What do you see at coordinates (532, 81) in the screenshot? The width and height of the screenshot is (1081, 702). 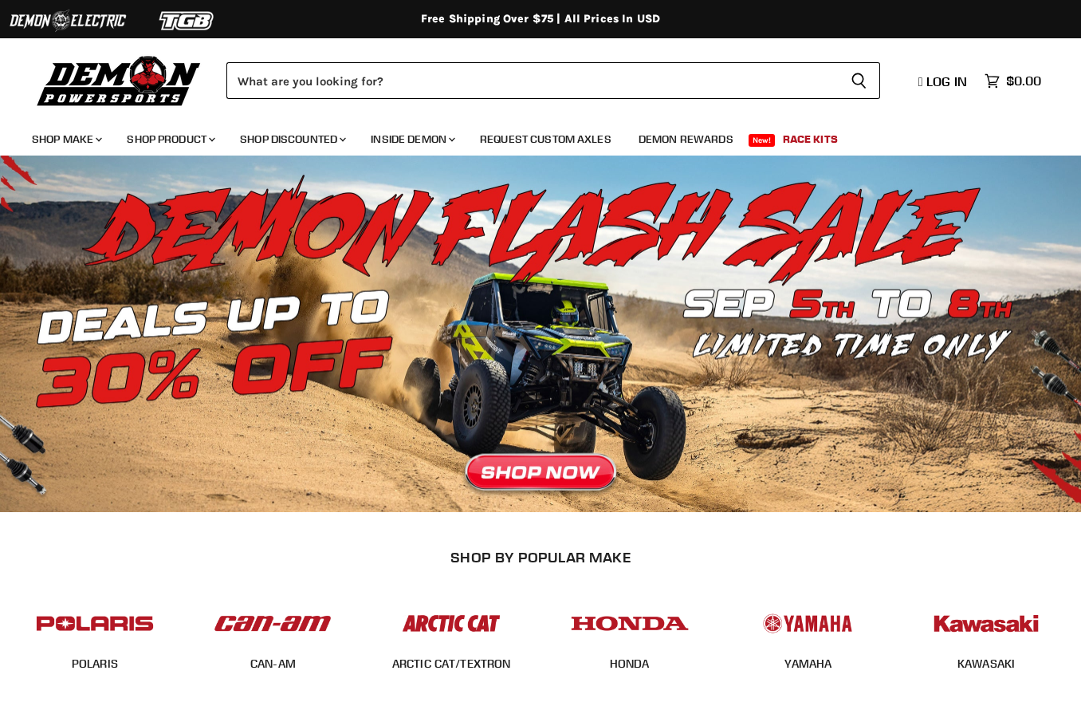 I see `input: Search` at bounding box center [532, 81].